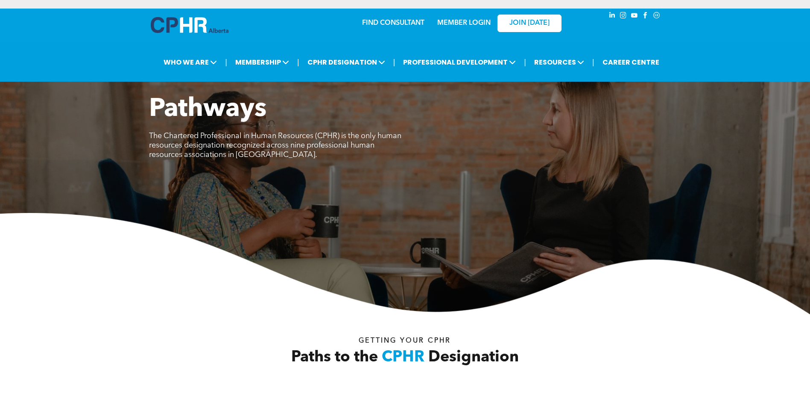  Describe the element at coordinates (208, 109) in the screenshot. I see `span: Pathways` at that location.